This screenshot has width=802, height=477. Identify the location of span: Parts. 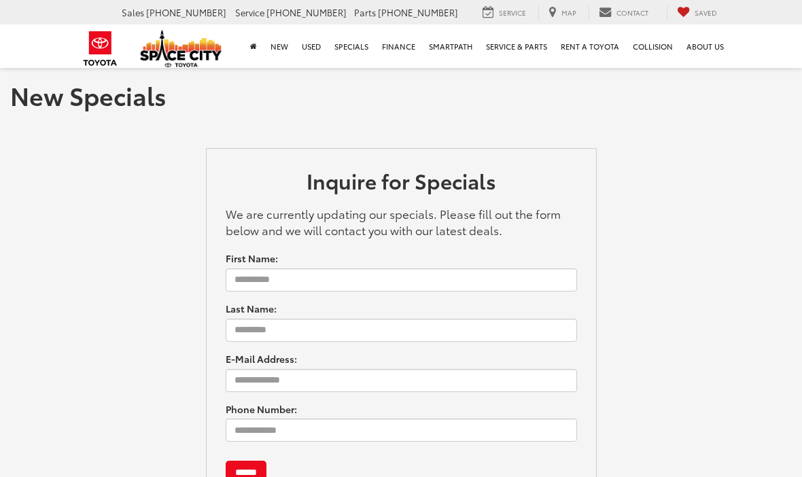
(365, 12).